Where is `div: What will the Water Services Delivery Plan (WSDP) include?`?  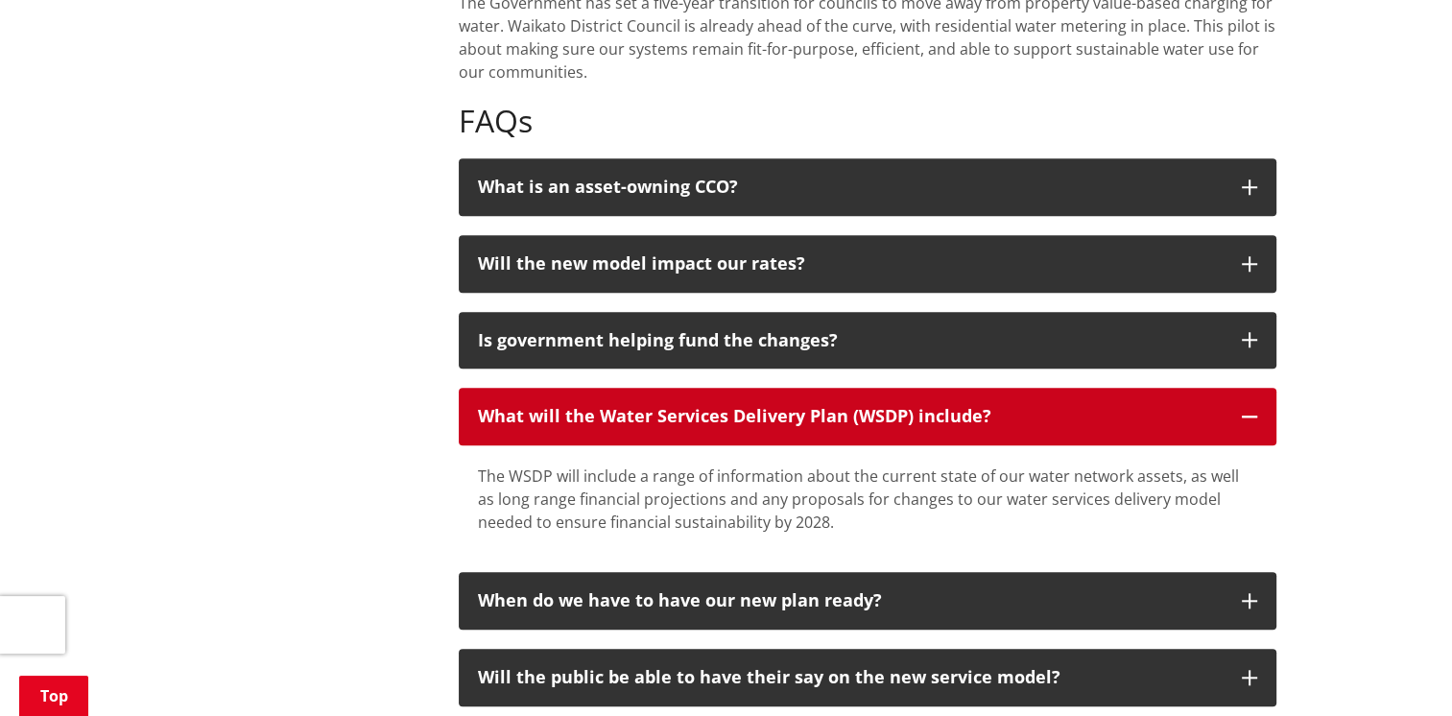 div: What will the Water Services Delivery Plan (WSDP) include? is located at coordinates (850, 416).